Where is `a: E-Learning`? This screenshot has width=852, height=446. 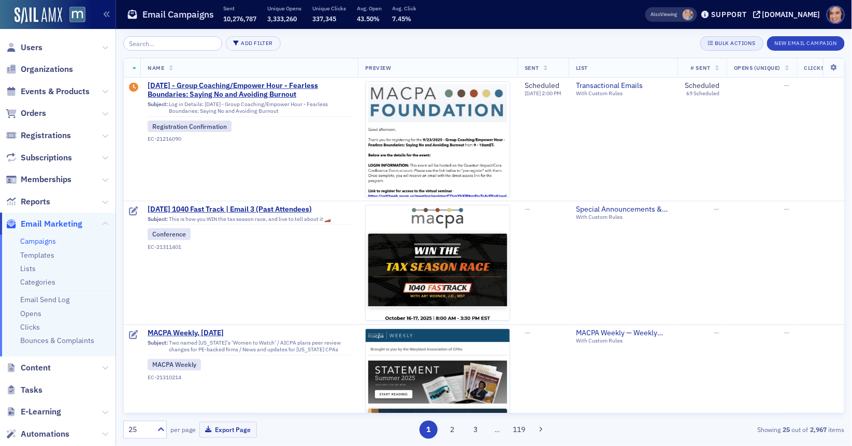
a: E-Learning is located at coordinates (33, 412).